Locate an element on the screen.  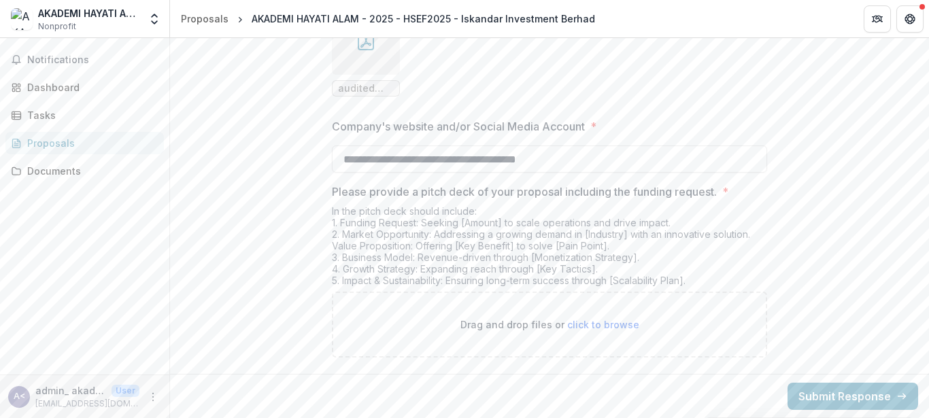
span: click to browse is located at coordinates (603, 325).